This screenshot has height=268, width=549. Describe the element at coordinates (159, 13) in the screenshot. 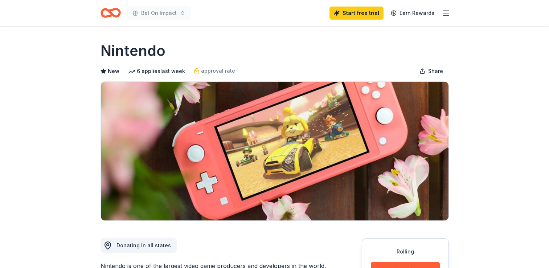

I see `button: Bet On Impact` at that location.